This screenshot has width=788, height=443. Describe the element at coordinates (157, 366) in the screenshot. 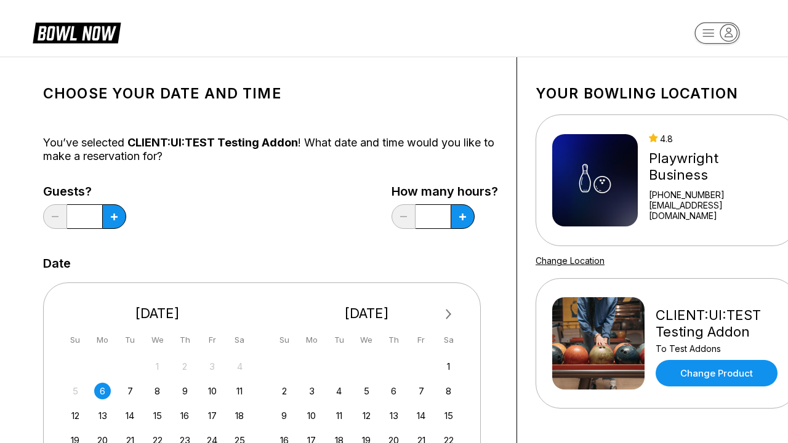

I see `div: Not available Wednesday, October 1st, 2025` at that location.